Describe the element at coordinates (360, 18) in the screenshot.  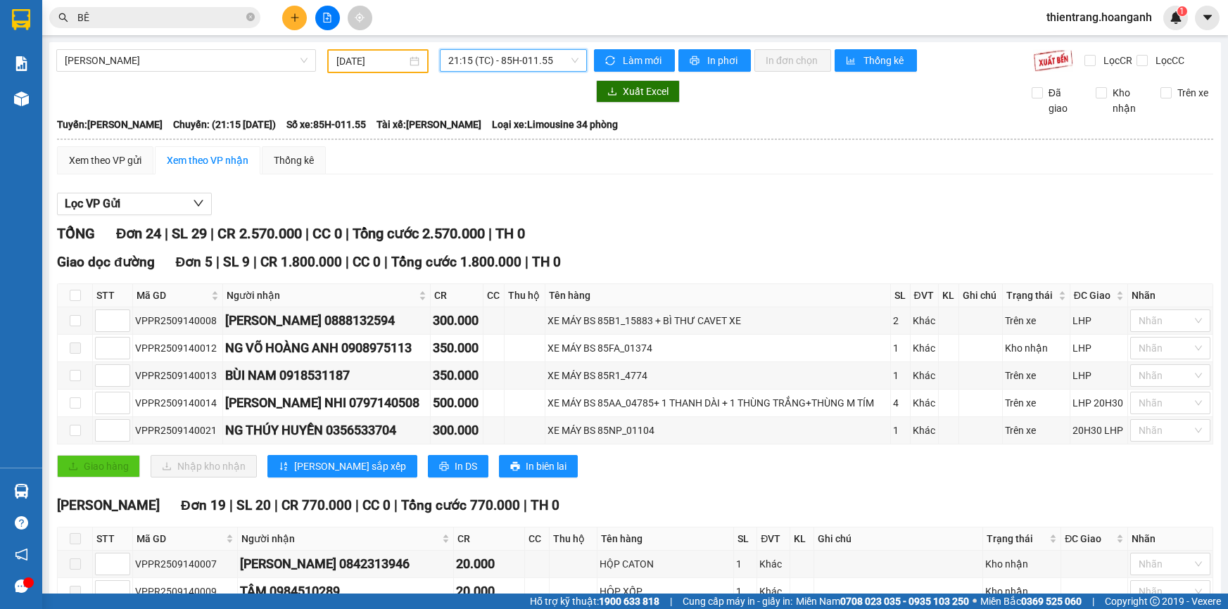
I see `span: aim` at that location.